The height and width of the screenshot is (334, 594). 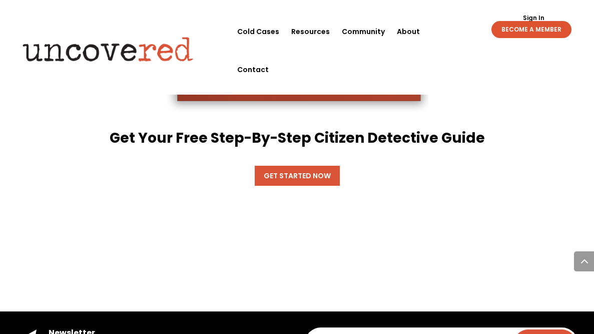 I want to click on a: BECOME A MEMBER, so click(x=531, y=30).